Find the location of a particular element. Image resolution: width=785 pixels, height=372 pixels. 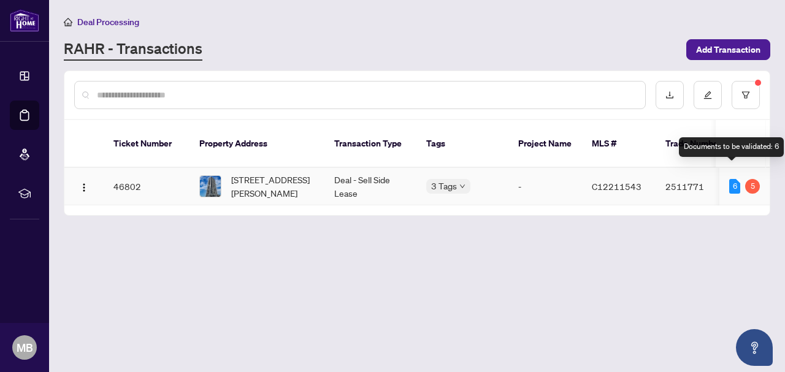

div: Documents to be validated: 6 is located at coordinates (731, 147).